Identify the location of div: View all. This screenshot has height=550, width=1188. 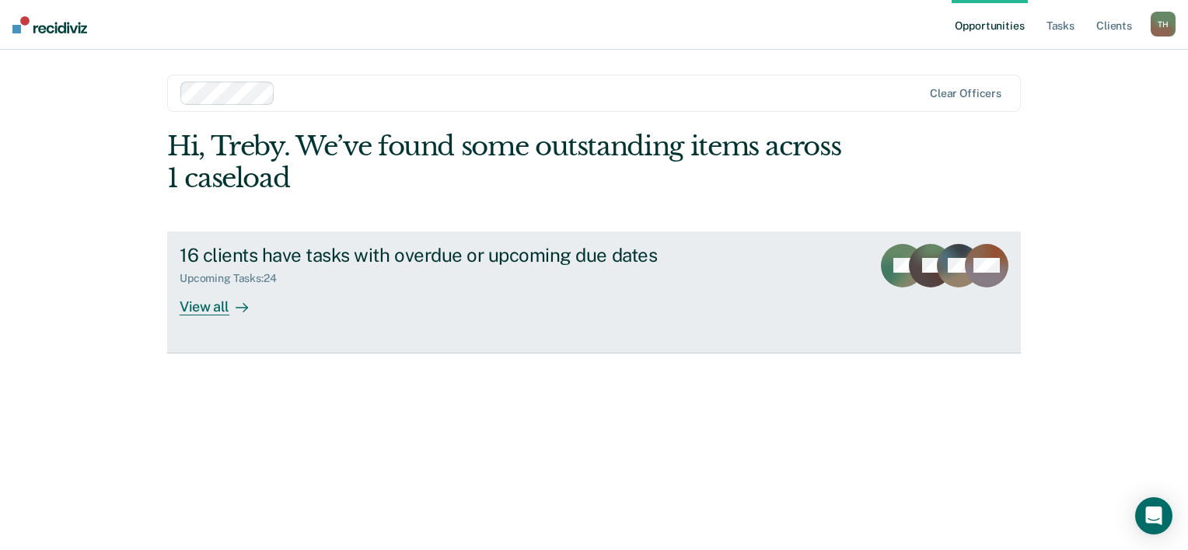
(223, 300).